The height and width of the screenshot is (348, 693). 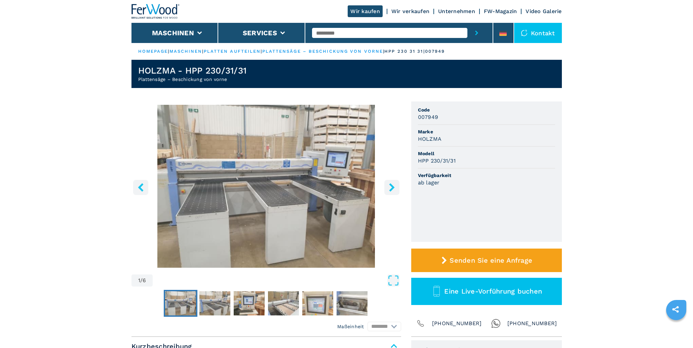 I want to click on button: Go to Slide 5, so click(x=318, y=304).